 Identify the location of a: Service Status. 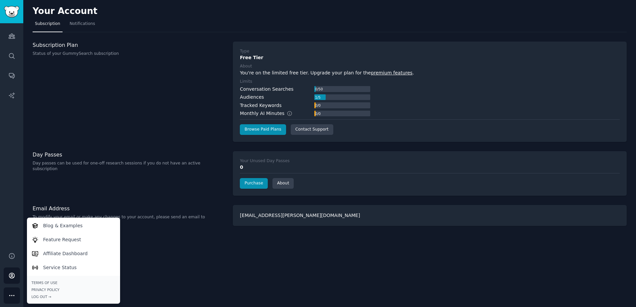
(73, 268).